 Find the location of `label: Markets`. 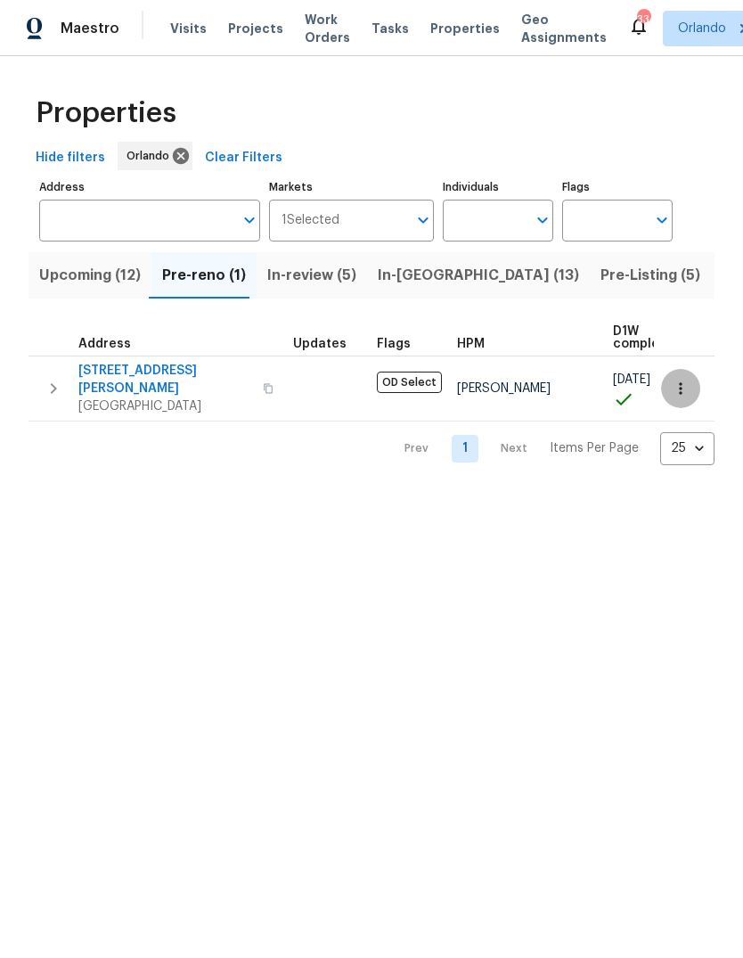

label: Markets is located at coordinates (352, 187).